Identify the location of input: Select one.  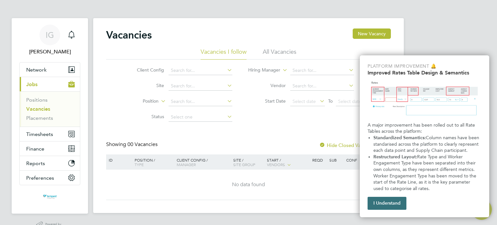
(200, 117).